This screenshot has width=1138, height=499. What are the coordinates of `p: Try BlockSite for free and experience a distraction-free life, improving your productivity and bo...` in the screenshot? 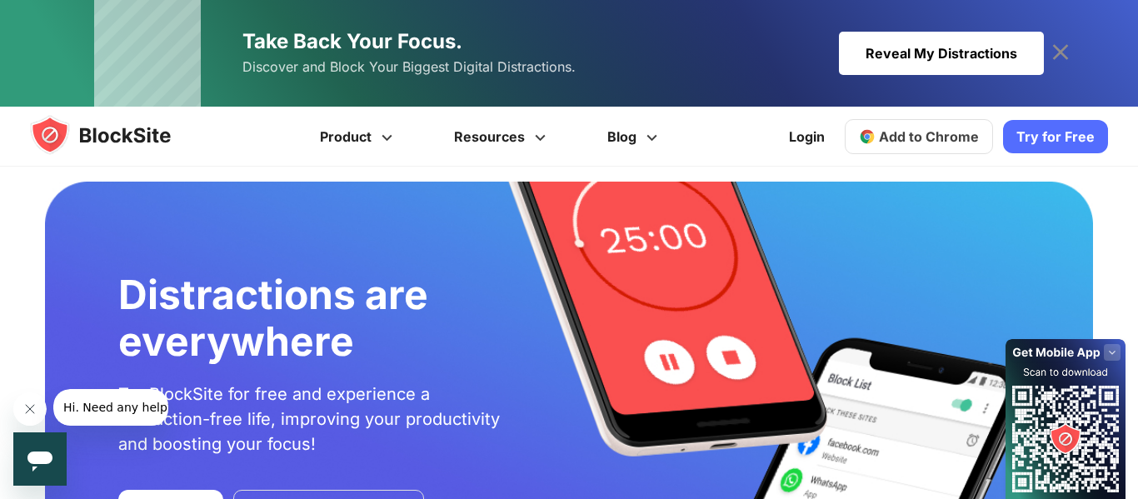 It's located at (316, 419).